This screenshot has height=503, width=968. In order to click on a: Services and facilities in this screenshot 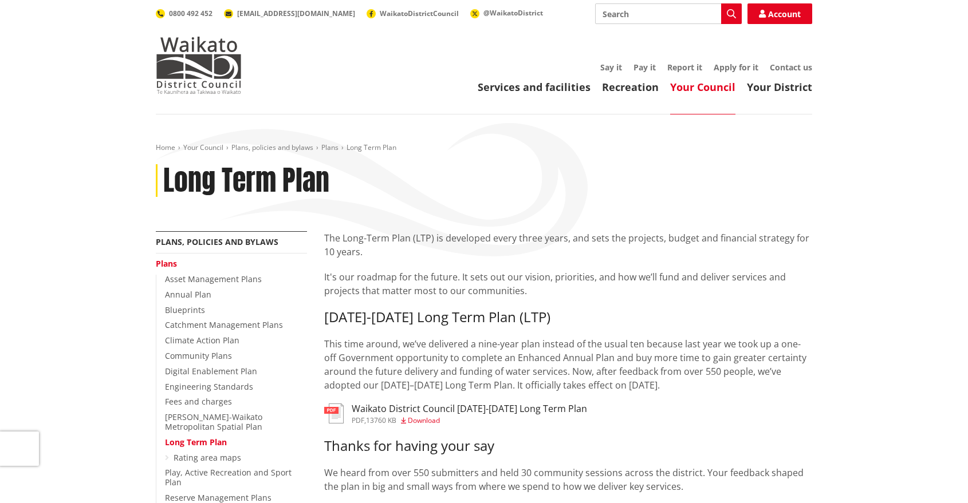, I will do `click(534, 87)`.